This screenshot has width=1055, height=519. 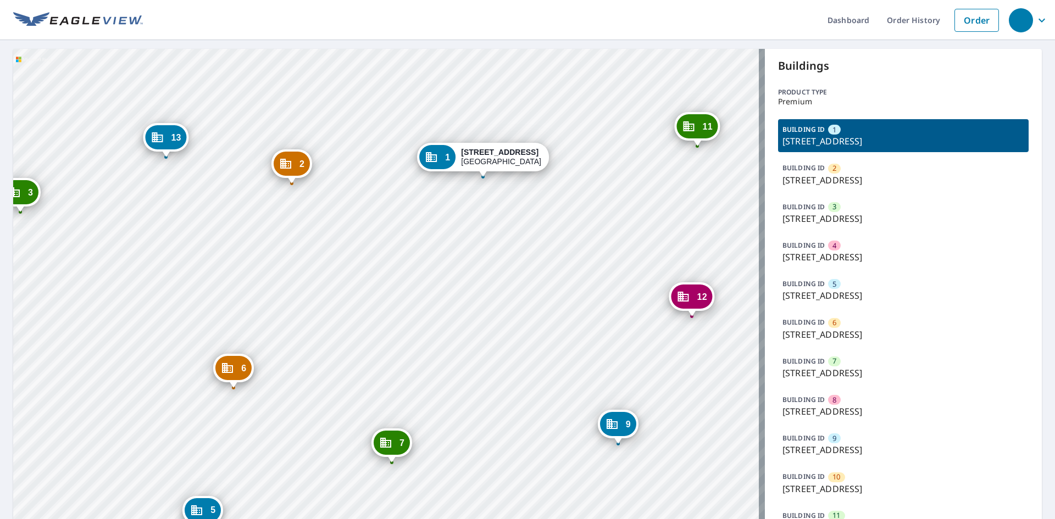 What do you see at coordinates (834, 246) in the screenshot?
I see `span: 4` at bounding box center [834, 246].